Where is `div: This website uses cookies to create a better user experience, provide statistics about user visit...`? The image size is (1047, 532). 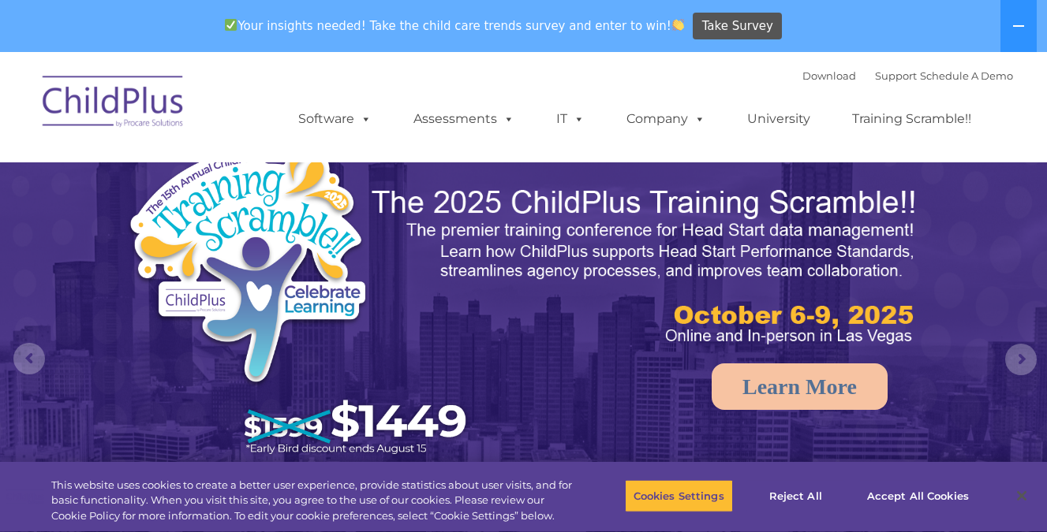 div: This website uses cookies to create a better user experience, provide statistics about user visit... is located at coordinates (313, 501).